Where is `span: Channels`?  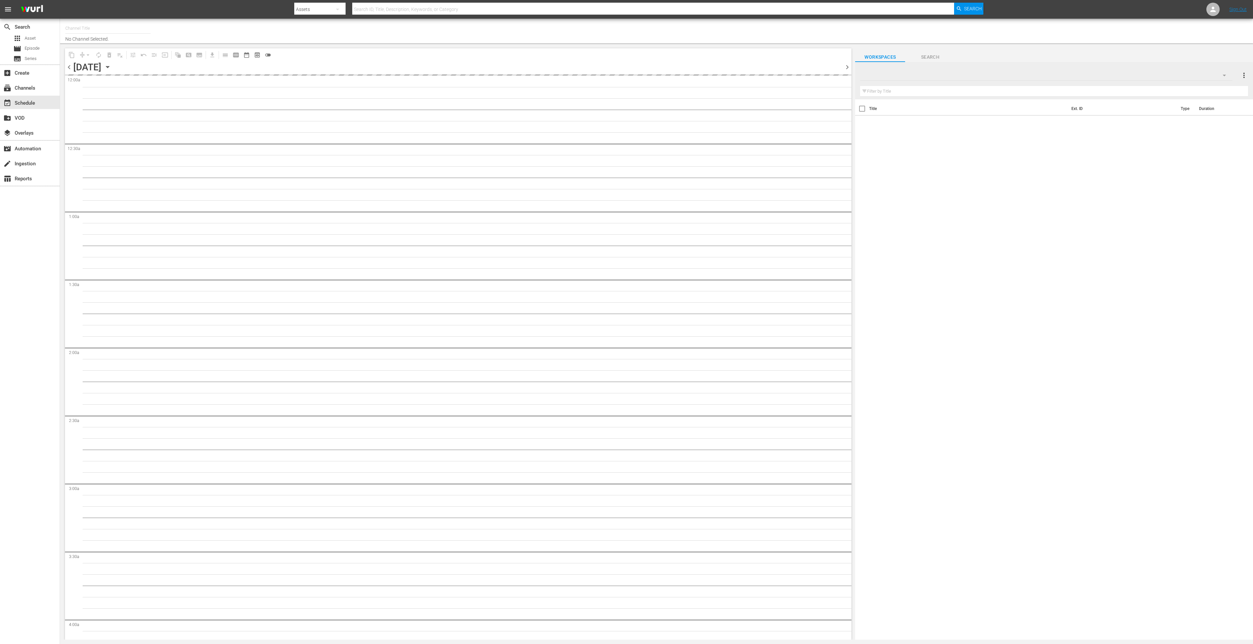
span: Channels is located at coordinates (7, 88).